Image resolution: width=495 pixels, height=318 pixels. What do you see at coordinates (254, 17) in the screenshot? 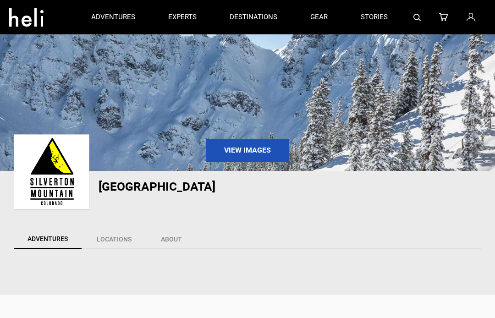
I see `p: destinations` at bounding box center [254, 17].